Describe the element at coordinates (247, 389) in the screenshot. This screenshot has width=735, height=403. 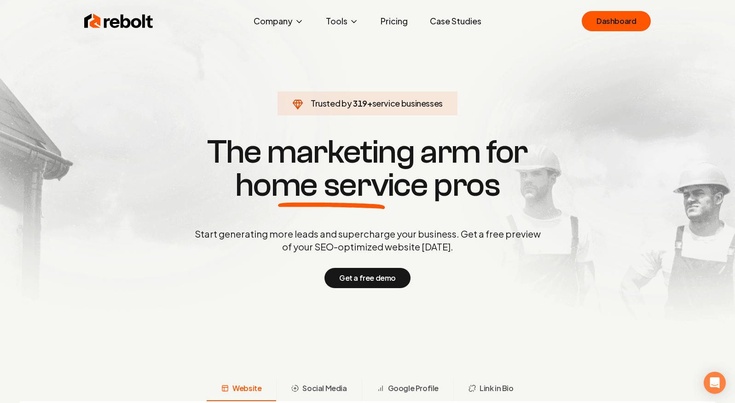
I see `span: Website` at that location.